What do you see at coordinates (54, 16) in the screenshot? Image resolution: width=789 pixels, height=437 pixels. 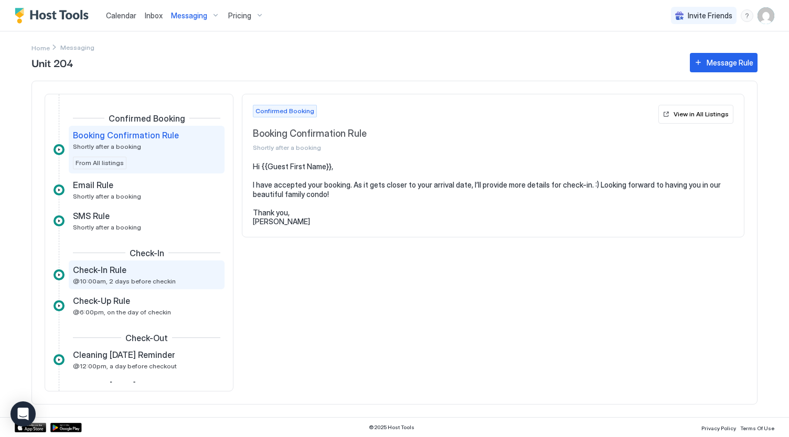 I see `a: Host Tools Logo` at bounding box center [54, 16].